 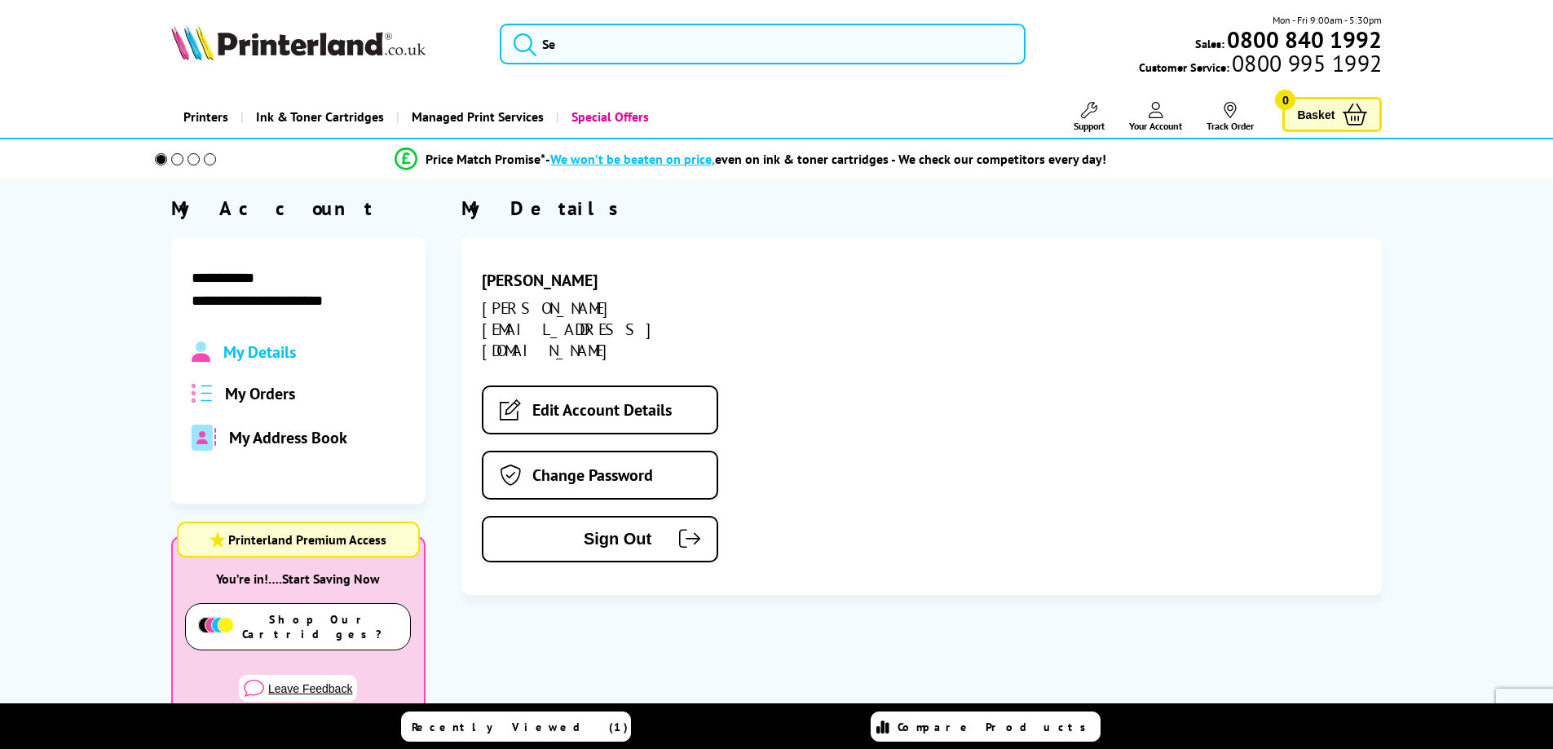 I want to click on button: Sign Out, so click(x=600, y=539).